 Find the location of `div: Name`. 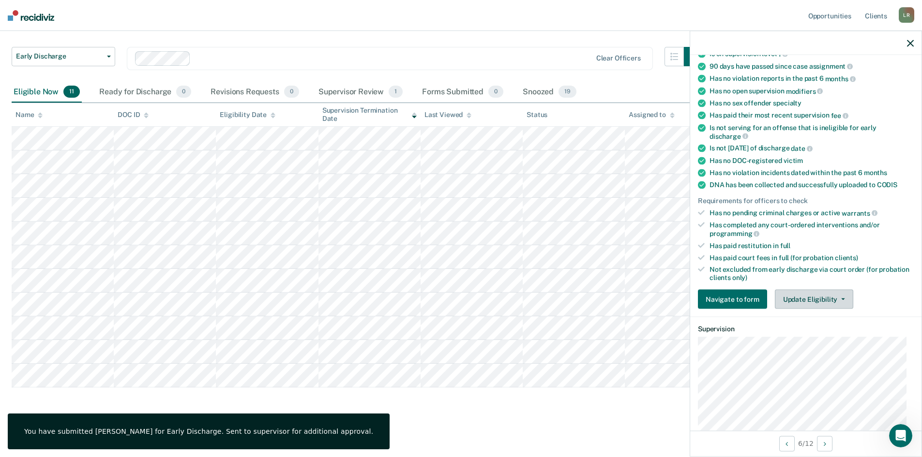

div: Name is located at coordinates (29, 115).